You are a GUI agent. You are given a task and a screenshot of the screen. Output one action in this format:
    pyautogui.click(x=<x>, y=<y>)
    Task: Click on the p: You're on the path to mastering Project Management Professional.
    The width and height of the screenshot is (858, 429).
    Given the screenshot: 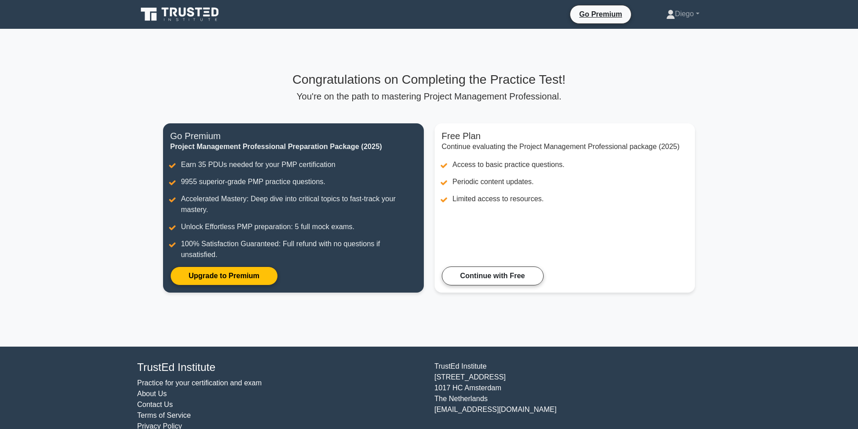 What is the action you would take?
    pyautogui.click(x=429, y=96)
    